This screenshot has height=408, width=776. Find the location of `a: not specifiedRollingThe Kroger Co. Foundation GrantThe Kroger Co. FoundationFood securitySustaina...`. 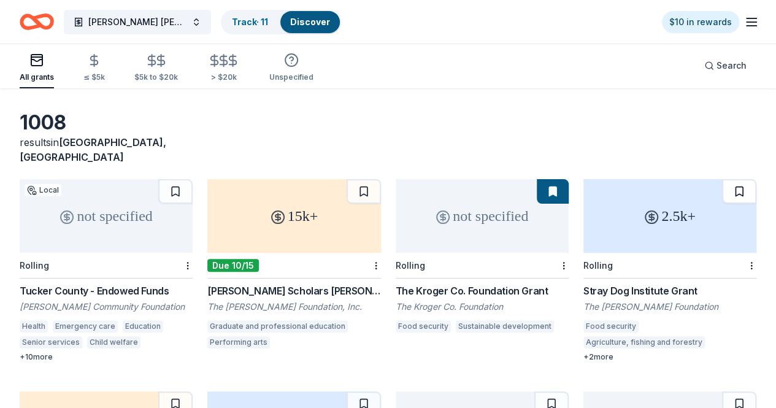

a: not specifiedRollingThe Kroger Co. Foundation GrantThe Kroger Co. FoundationFood securitySustaina... is located at coordinates (482, 258).